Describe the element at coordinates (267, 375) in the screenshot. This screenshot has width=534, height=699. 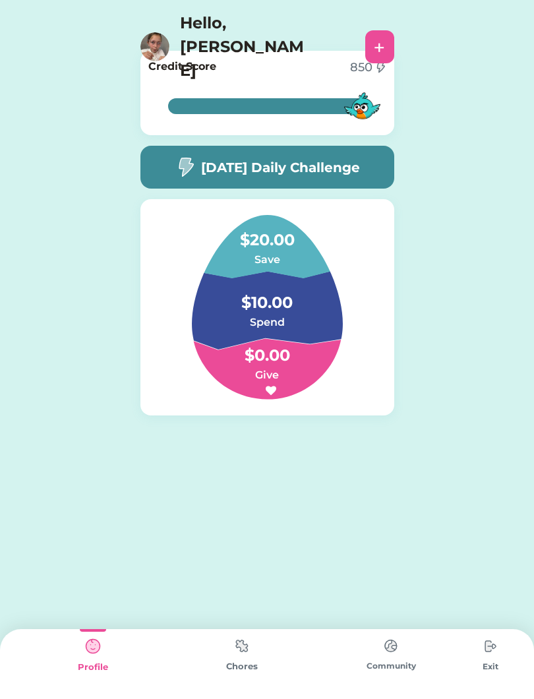
I see `h6: Give` at that location.